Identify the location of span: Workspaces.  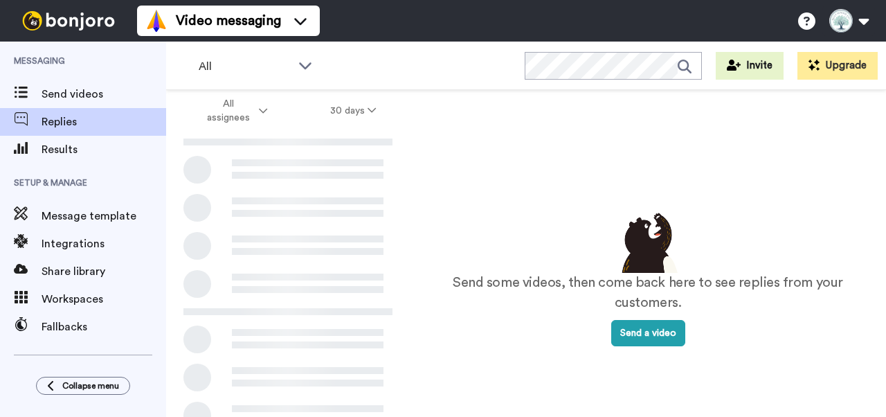
(104, 299).